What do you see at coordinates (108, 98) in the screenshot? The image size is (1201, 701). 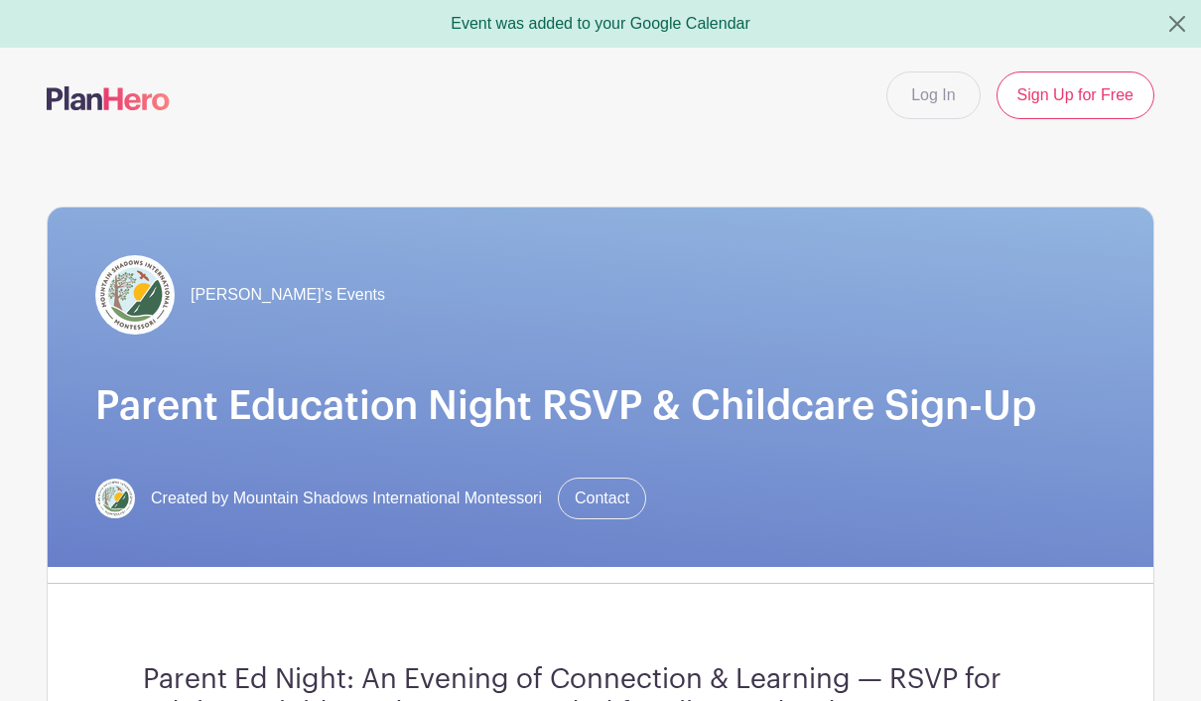 I see `img: logo-507f7623f17ff9eddc593b1ce0a138ce2505c220e1c5a4e2b4648c50719b7d32.svg` at bounding box center [108, 98].